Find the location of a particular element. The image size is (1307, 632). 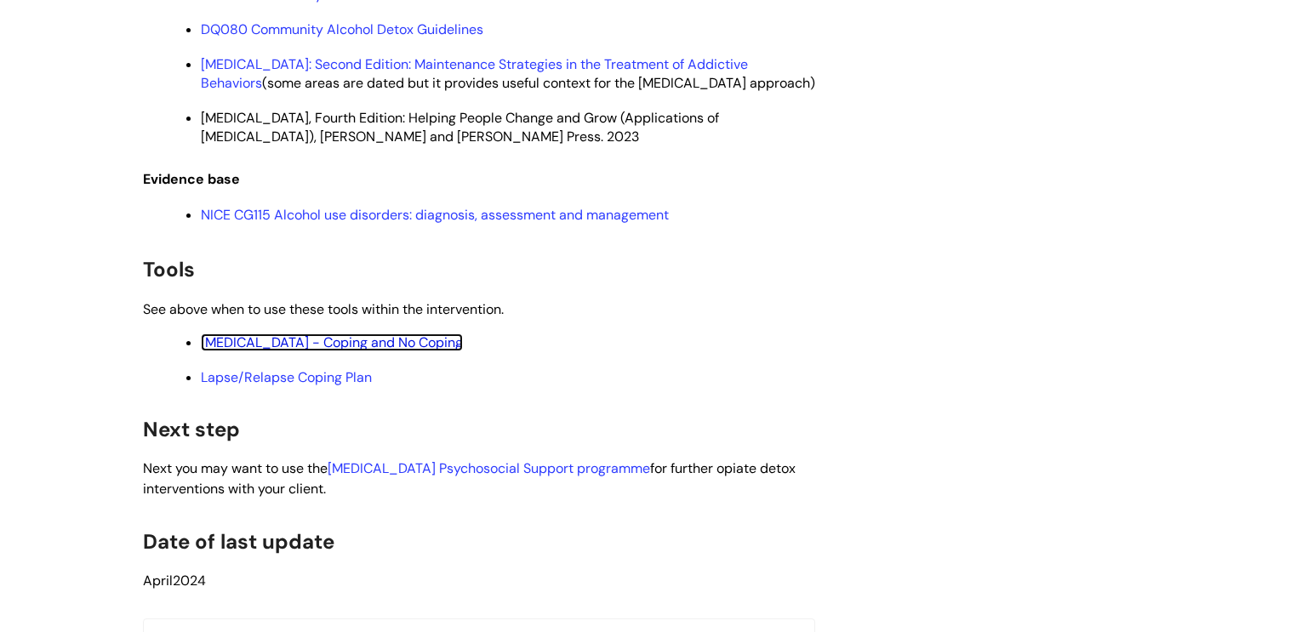

a: Lapse/Relapse Coping Plan is located at coordinates (286, 377).